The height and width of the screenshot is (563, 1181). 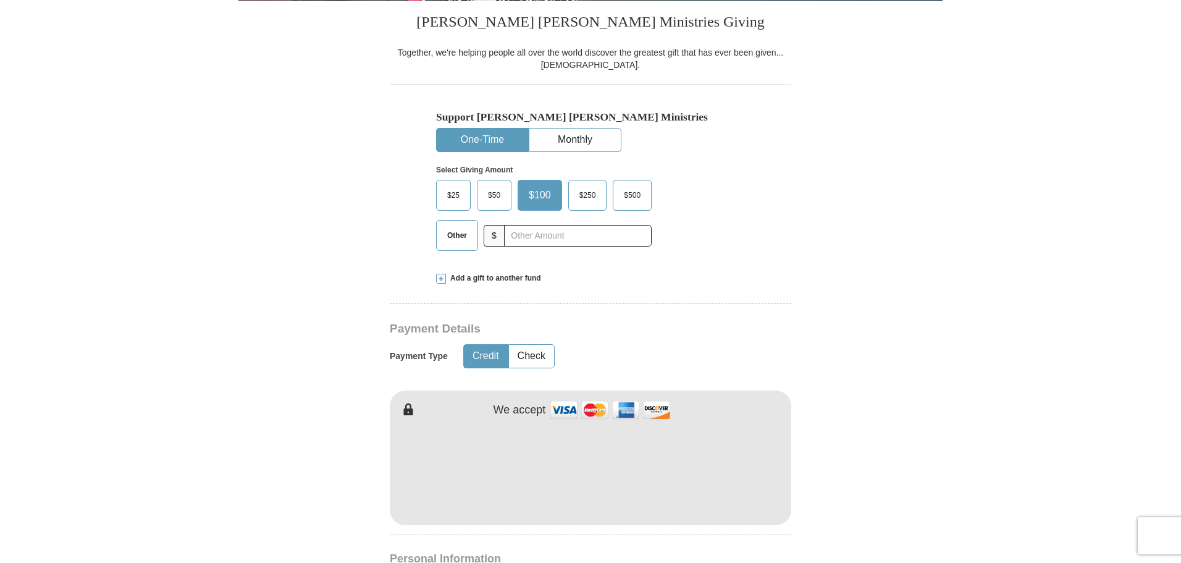 I want to click on button: Check, so click(x=531, y=356).